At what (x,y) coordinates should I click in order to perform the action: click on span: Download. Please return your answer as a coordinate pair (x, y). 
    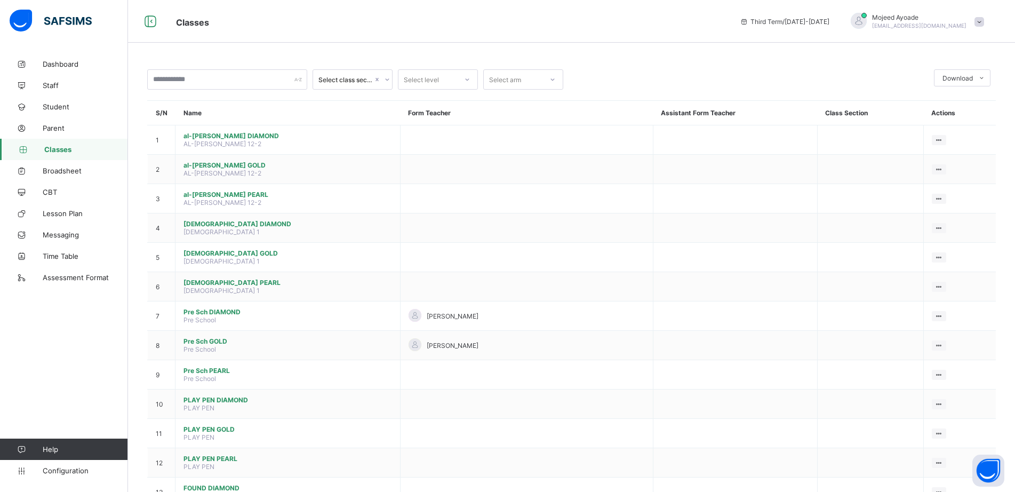
    Looking at the image, I should click on (957, 78).